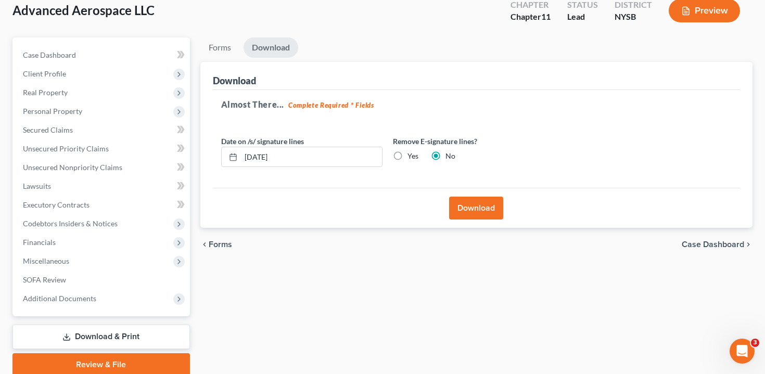 This screenshot has width=765, height=374. What do you see at coordinates (48, 130) in the screenshot?
I see `span: Secured Claims` at bounding box center [48, 130].